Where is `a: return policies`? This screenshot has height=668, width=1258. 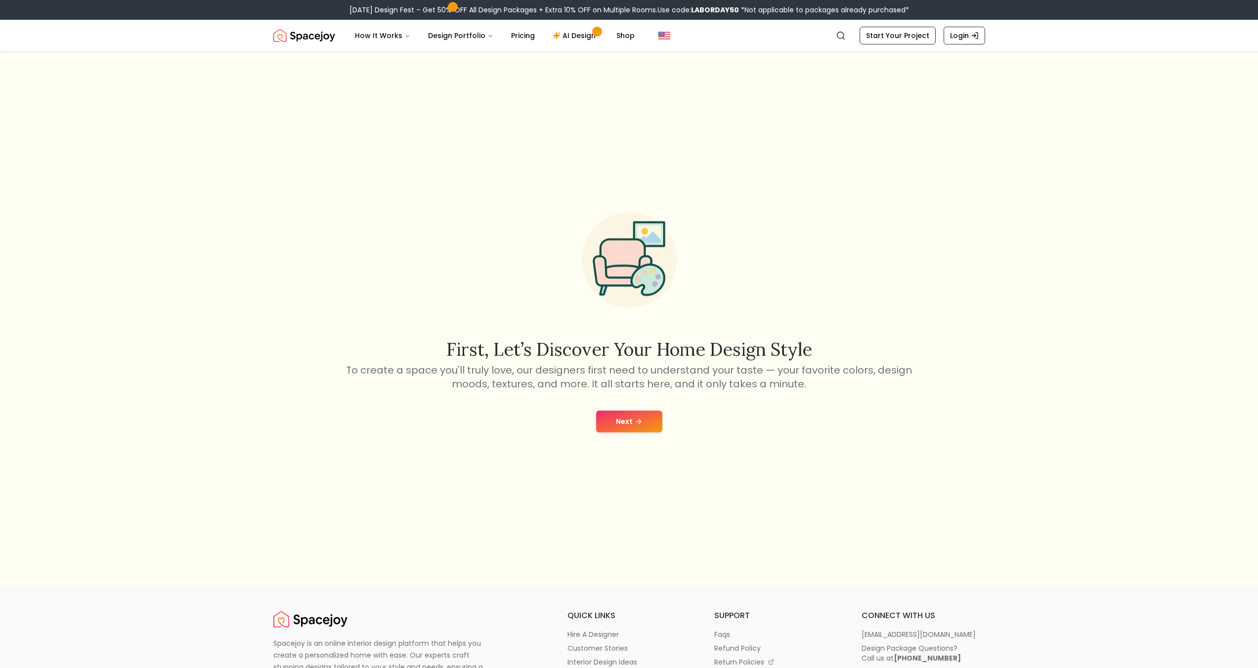
a: return policies is located at coordinates (776, 662).